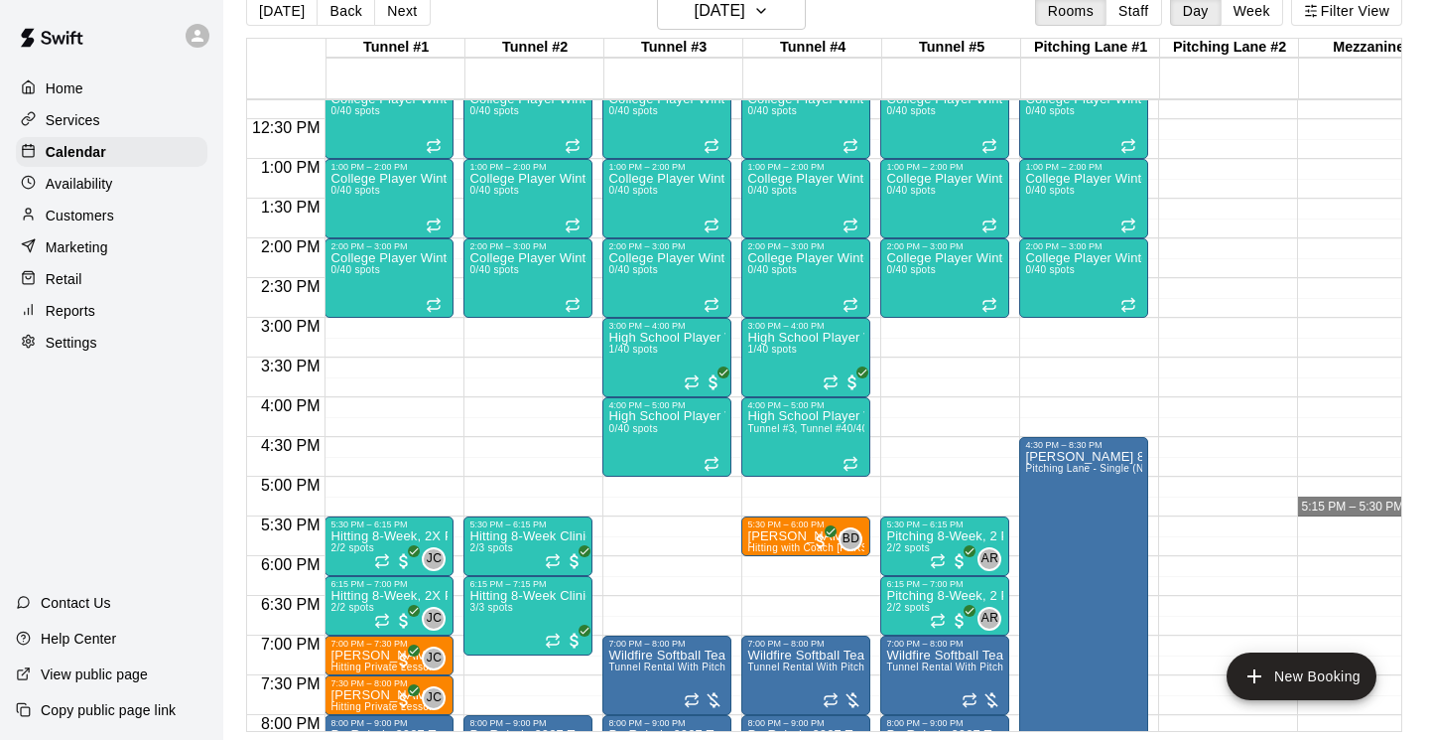 The width and height of the screenshot is (1429, 740). Describe the element at coordinates (111, 120) in the screenshot. I see `a: Services` at that location.